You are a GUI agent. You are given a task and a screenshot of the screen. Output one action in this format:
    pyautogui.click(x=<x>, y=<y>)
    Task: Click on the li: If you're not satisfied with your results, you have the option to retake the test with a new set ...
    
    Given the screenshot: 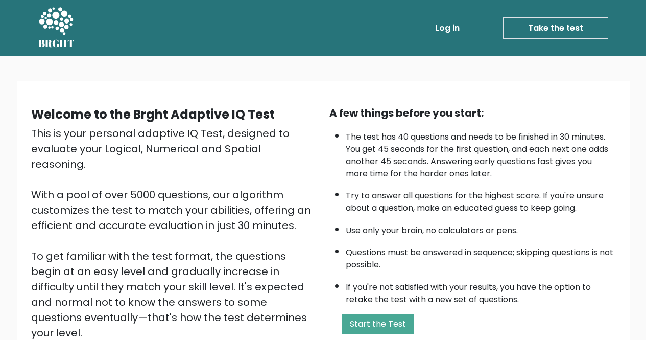 What is the action you would take?
    pyautogui.click(x=481, y=291)
    